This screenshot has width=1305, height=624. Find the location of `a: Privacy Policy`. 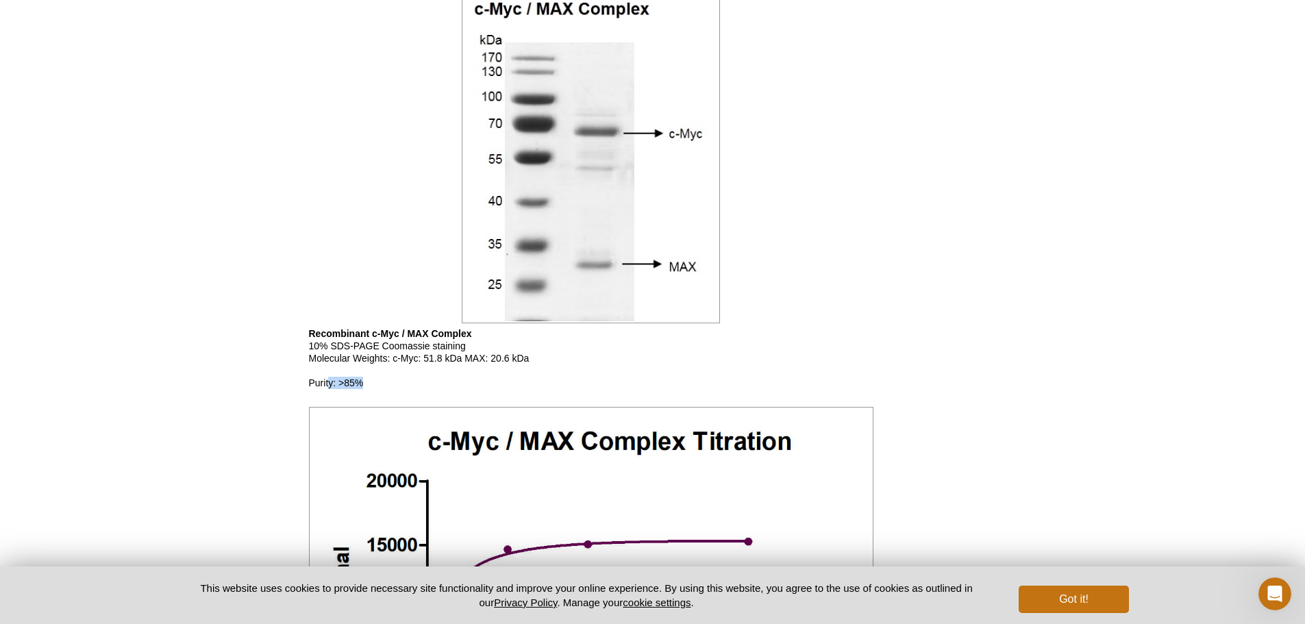

a: Privacy Policy is located at coordinates (526, 602).